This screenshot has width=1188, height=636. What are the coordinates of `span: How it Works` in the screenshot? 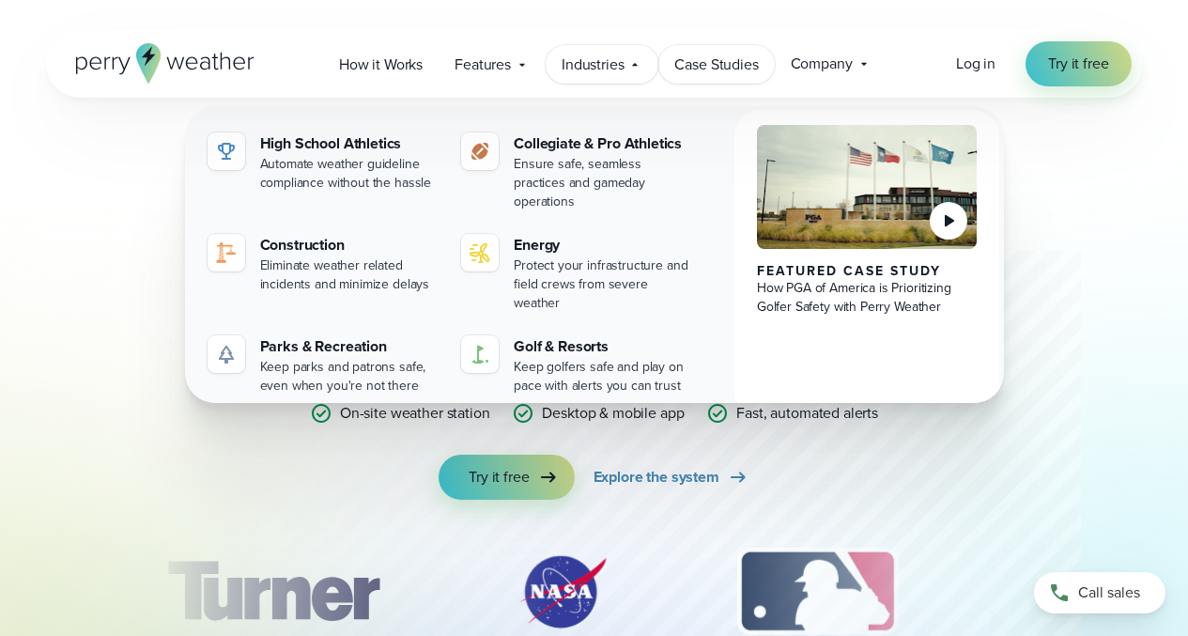 It's located at (380, 65).